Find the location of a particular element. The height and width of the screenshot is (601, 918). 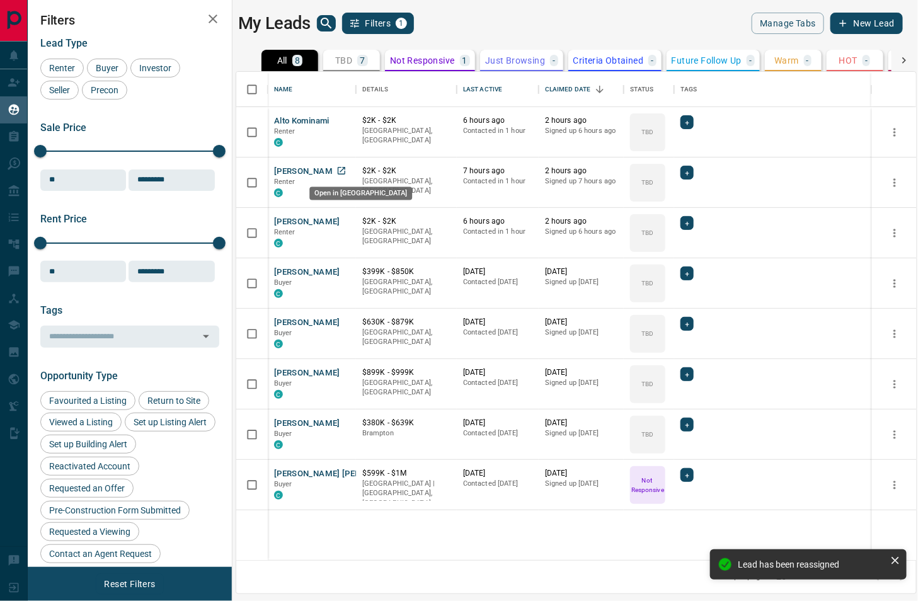

span: Set up Building Alert is located at coordinates (88, 444).